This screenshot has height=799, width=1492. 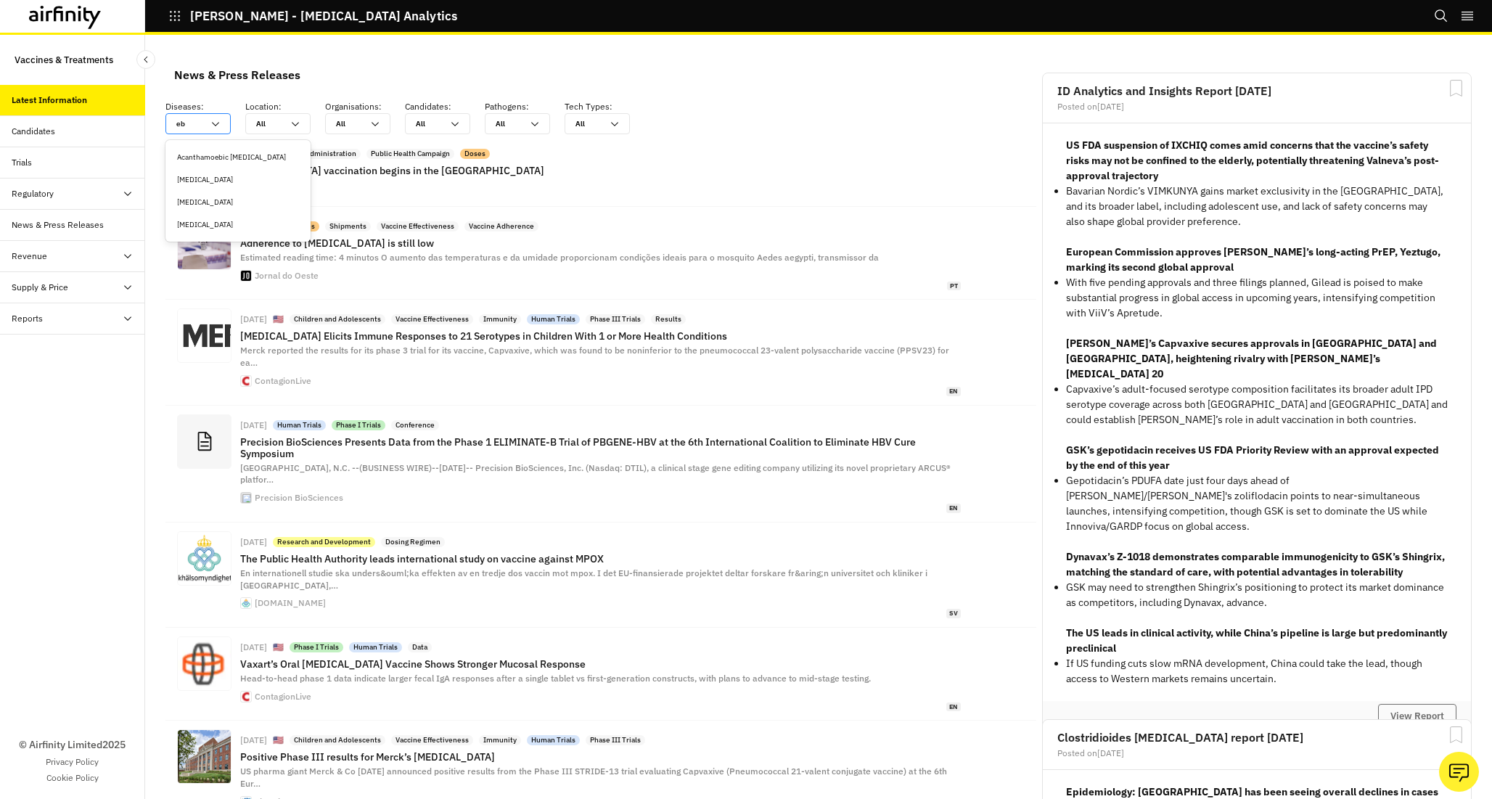 I want to click on img: cropped-PBS-favicon-32x32.png, so click(x=246, y=498).